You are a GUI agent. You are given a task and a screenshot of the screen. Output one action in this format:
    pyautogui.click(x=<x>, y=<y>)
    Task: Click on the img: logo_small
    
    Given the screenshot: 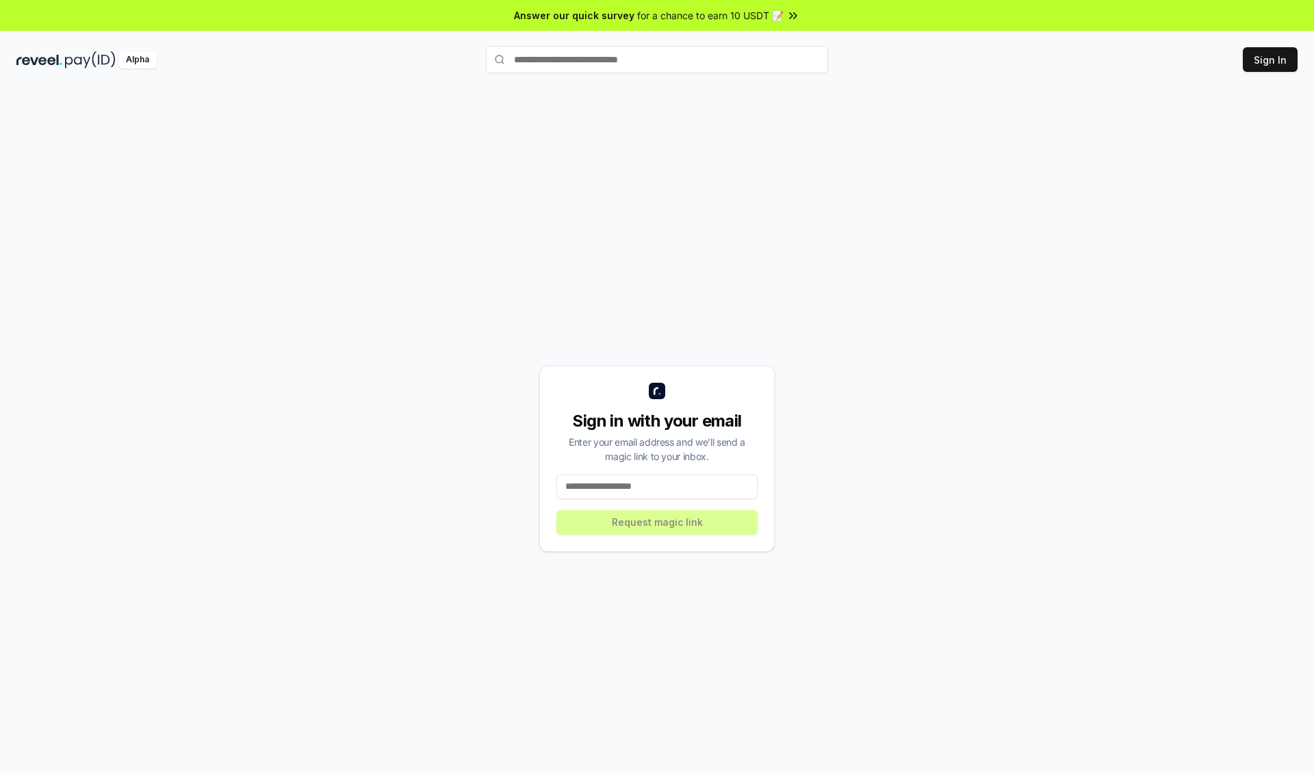 What is the action you would take?
    pyautogui.click(x=657, y=391)
    